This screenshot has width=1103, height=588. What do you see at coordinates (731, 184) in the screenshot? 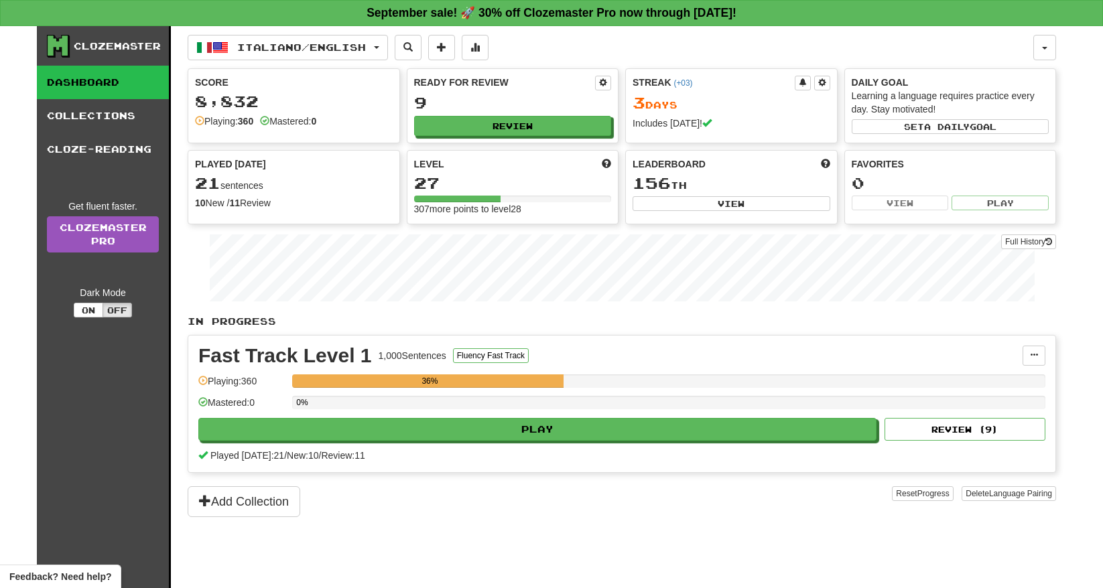
I see `div: th` at bounding box center [731, 184].